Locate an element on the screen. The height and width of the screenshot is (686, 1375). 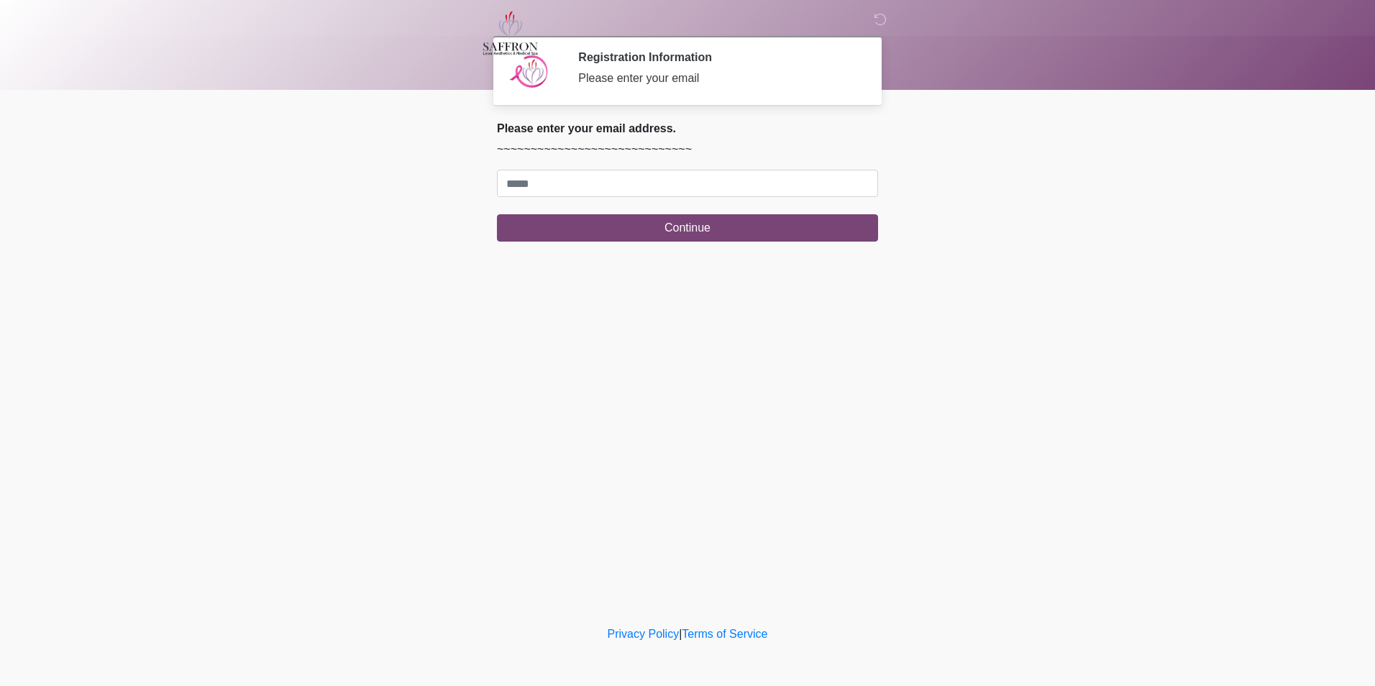
img: Saffron Laser Aesthetics and Medical Spa Logo is located at coordinates (510, 33).